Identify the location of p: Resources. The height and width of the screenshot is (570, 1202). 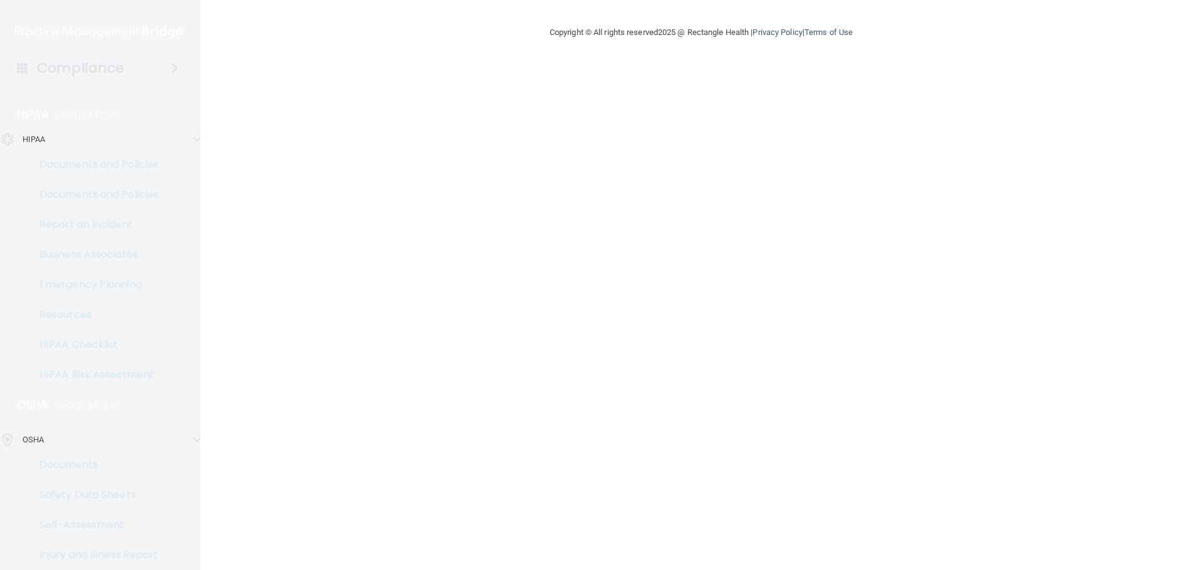
(93, 315).